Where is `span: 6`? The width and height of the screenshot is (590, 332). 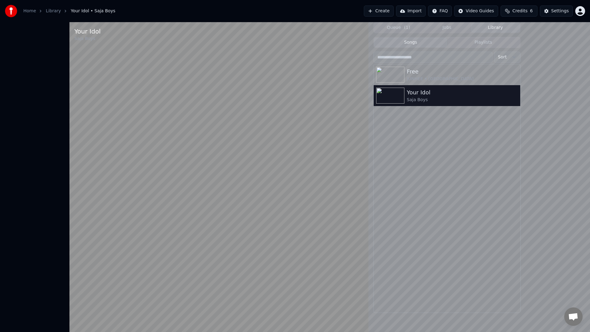
span: 6 is located at coordinates (531, 11).